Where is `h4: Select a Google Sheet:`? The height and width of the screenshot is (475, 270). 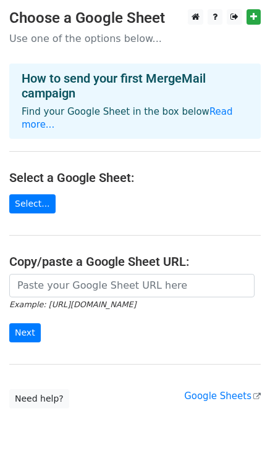 h4: Select a Google Sheet: is located at coordinates (135, 178).